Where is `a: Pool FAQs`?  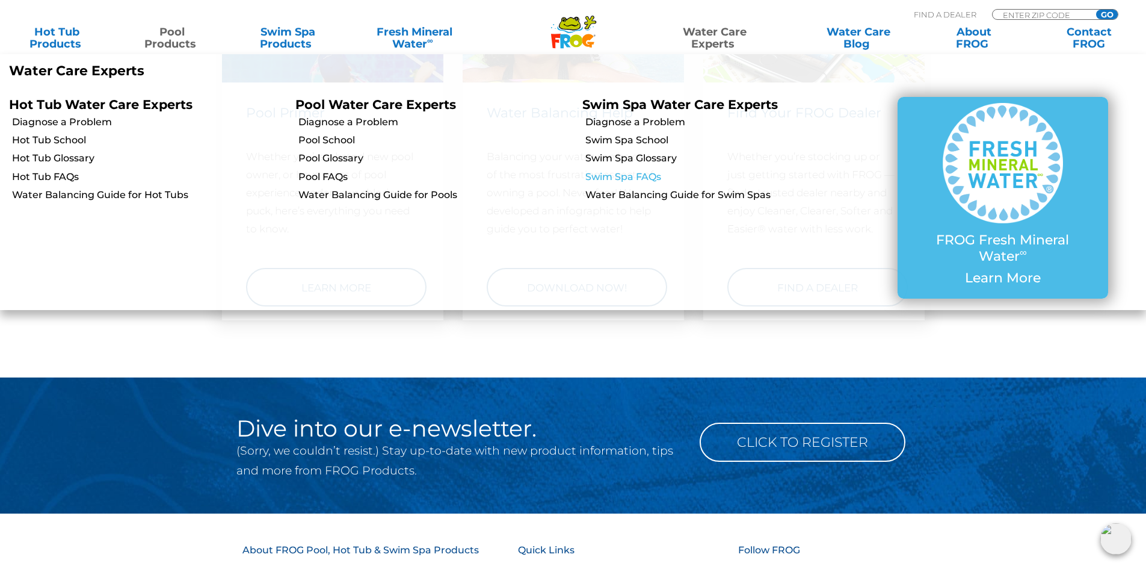 a: Pool FAQs is located at coordinates (436, 177).